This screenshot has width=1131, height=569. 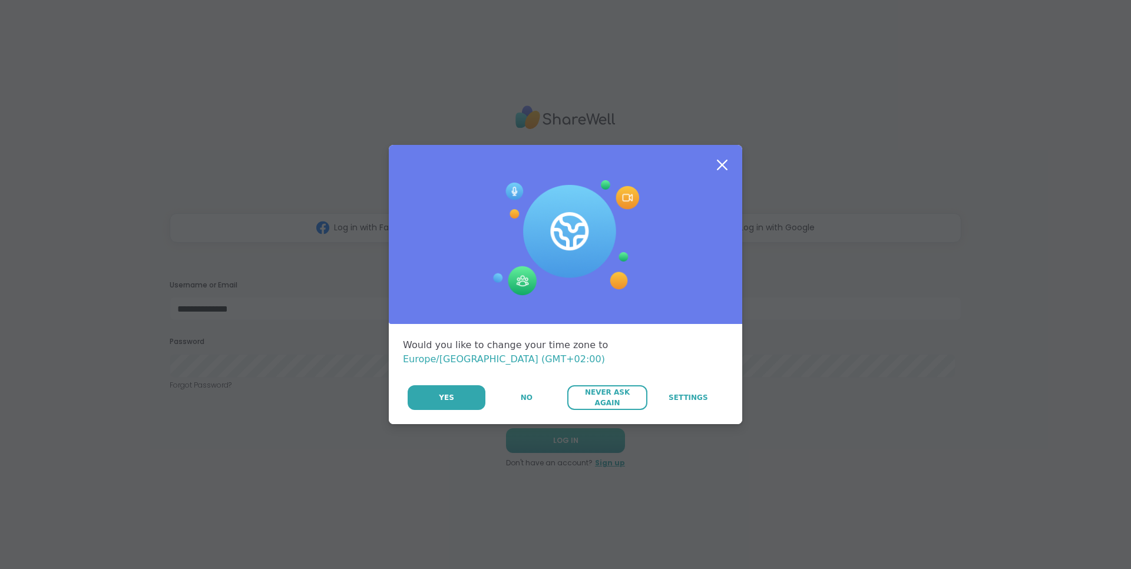 I want to click on span: Never Ask Again, so click(x=607, y=398).